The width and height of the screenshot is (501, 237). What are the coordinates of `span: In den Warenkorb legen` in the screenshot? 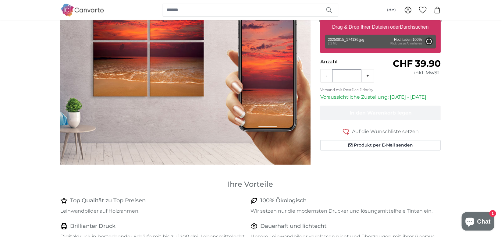 It's located at (381, 113).